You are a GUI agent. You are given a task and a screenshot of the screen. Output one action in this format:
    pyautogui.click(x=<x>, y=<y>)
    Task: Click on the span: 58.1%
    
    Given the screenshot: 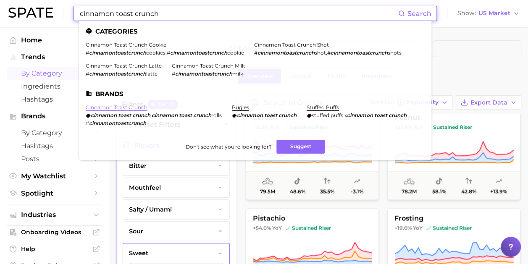 What is the action you would take?
    pyautogui.click(x=439, y=191)
    